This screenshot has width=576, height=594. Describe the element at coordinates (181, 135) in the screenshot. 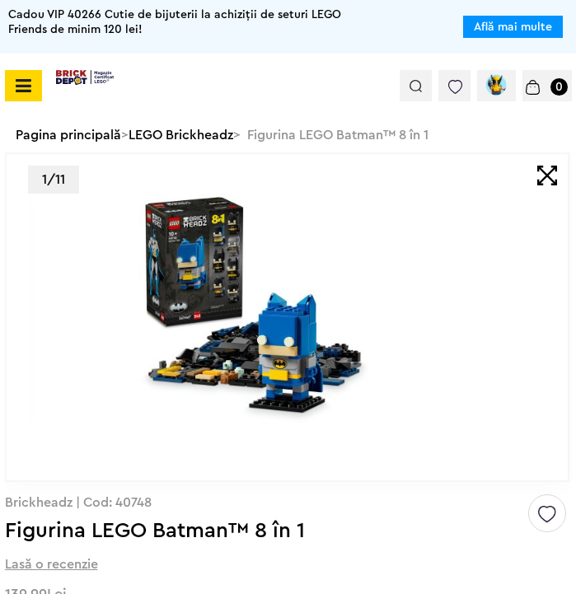

I see `a: LEGO Brickheadz` at that location.